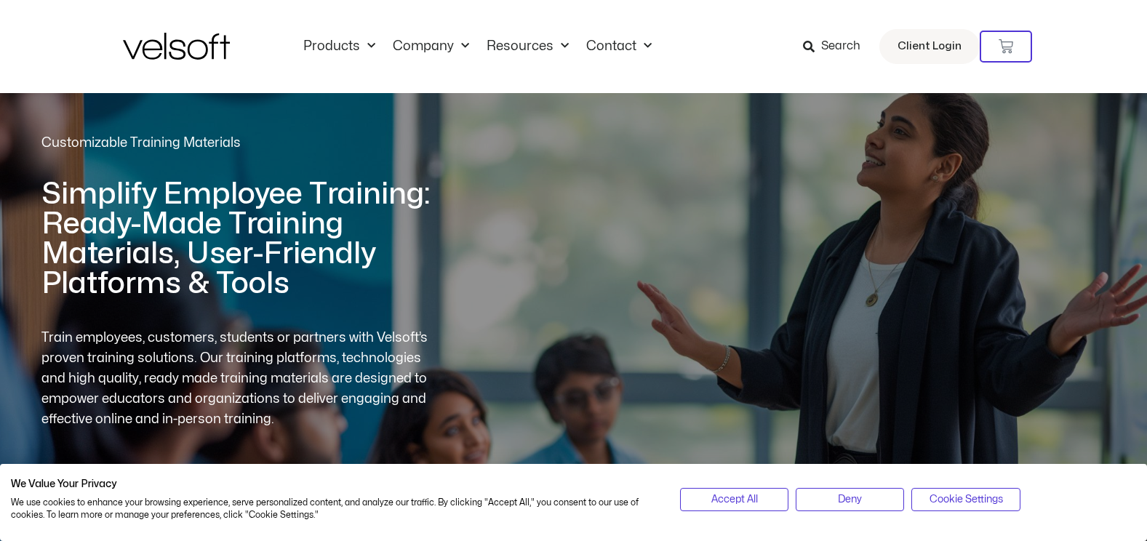  What do you see at coordinates (837, 47) in the screenshot?
I see `a: Search` at bounding box center [837, 47].